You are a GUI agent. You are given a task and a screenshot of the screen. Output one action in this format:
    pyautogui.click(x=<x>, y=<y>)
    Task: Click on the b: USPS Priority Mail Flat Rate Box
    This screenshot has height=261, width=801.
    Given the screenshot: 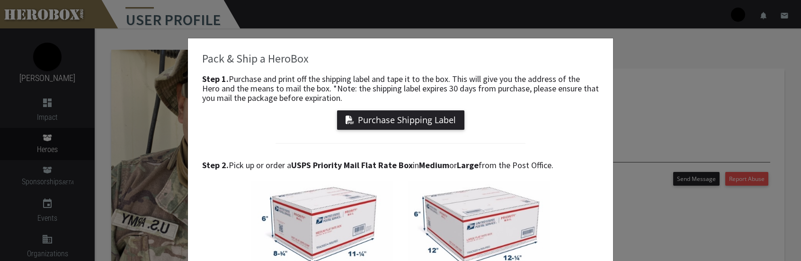 What is the action you would take?
    pyautogui.click(x=352, y=165)
    